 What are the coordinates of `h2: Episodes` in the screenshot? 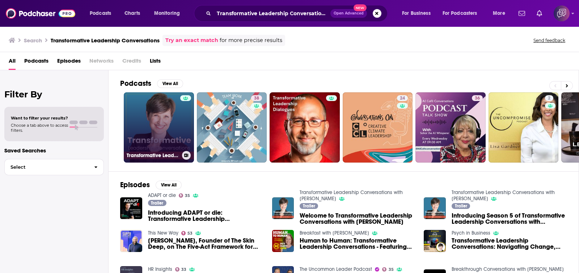 It's located at (135, 184).